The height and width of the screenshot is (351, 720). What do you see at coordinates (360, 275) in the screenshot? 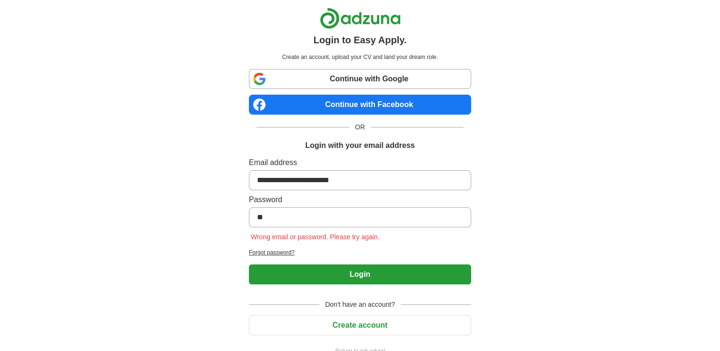
I see `button: Login` at bounding box center [360, 275].